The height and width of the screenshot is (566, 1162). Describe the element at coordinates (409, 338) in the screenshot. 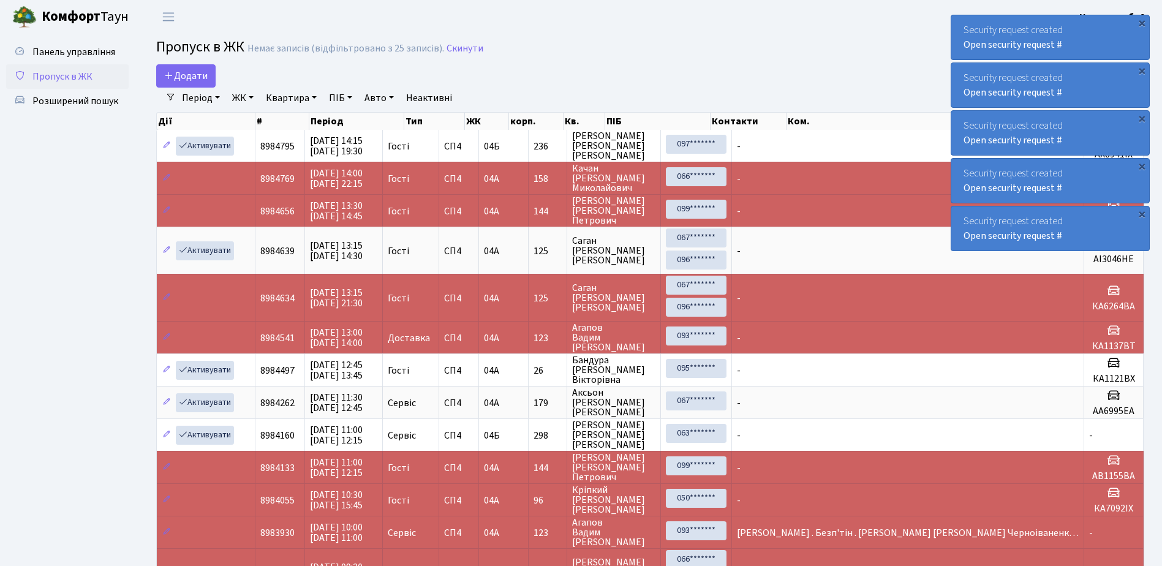

I see `span: Доставка` at that location.